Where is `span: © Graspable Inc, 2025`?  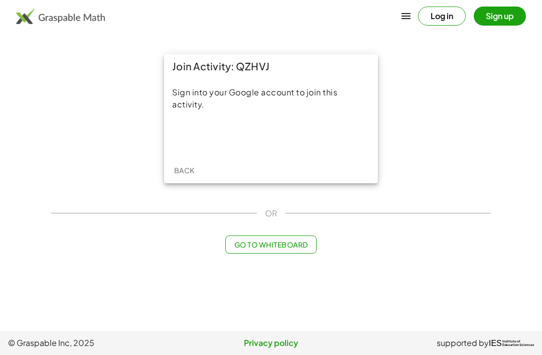
span: © Graspable Inc, 2025 is located at coordinates (95, 343).